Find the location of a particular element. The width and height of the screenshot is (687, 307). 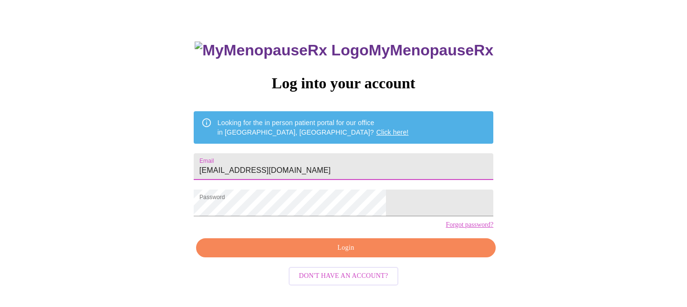

h3: MyMenopauseRx is located at coordinates (344, 50).